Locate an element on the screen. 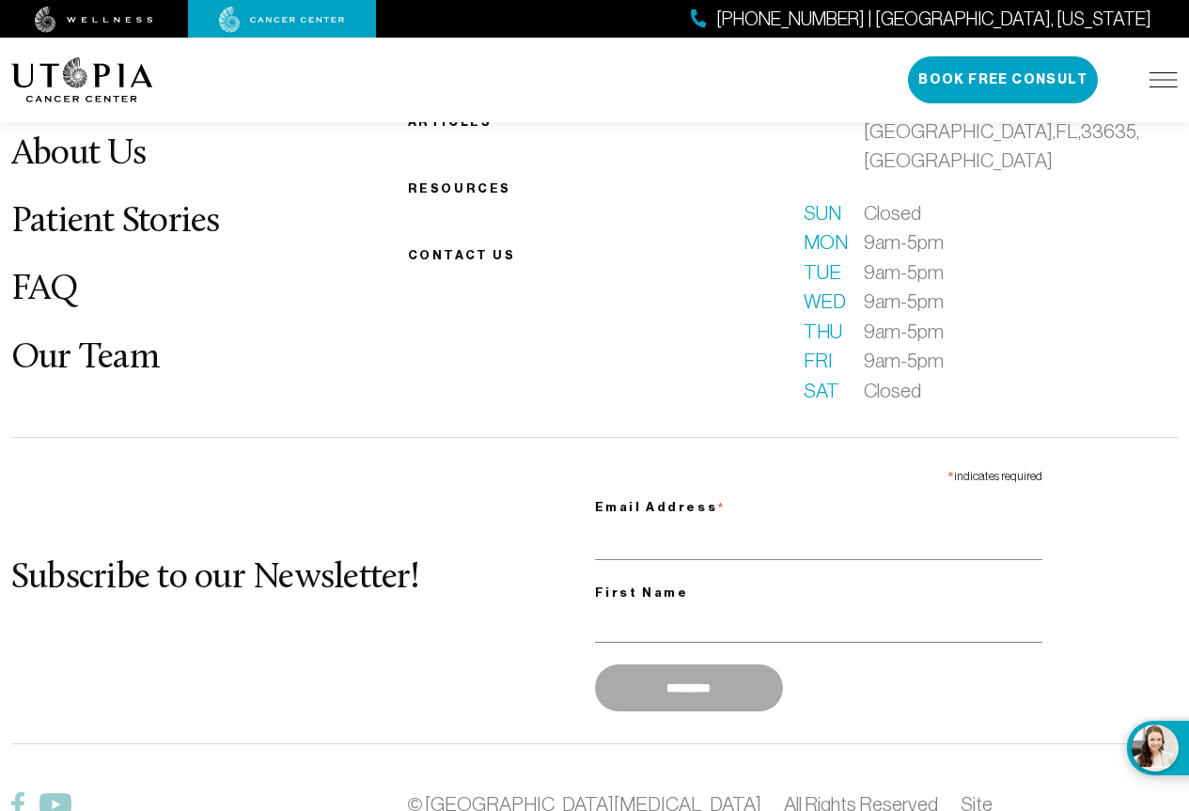 Image resolution: width=1189 pixels, height=811 pixels. img: cancer center is located at coordinates (282, 20).